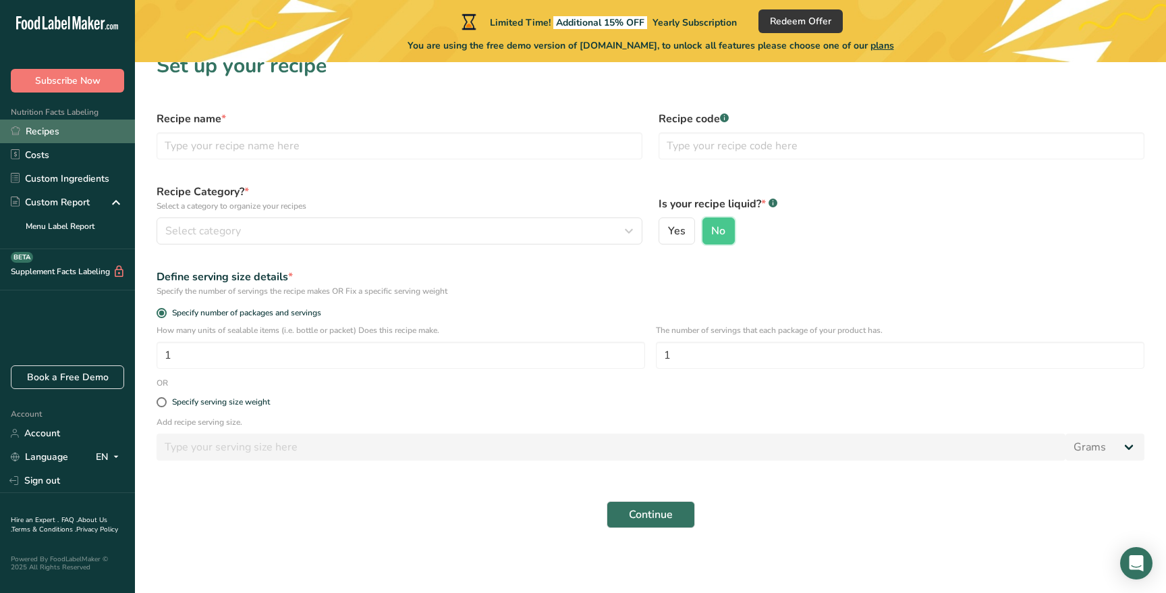 The width and height of the screenshot is (1166, 593). I want to click on div: Limited Time!, so click(598, 22).